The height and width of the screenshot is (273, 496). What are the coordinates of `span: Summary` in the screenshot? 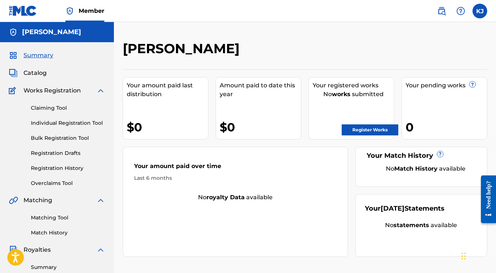 It's located at (38, 55).